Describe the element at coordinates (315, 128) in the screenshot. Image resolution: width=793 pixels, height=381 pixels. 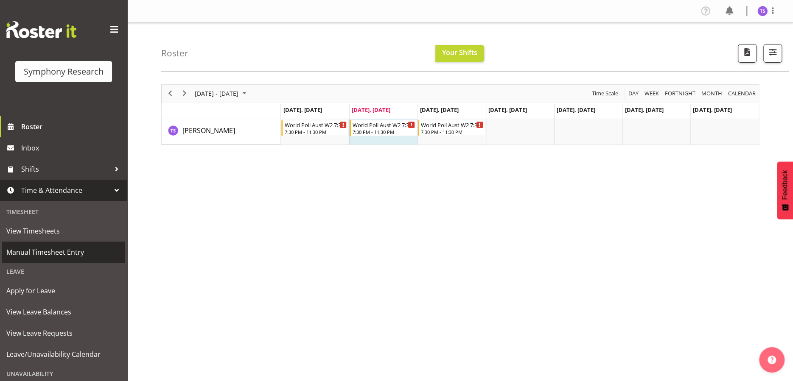
I see `div: Theresa Smith"s event - World Poll Aust W2 7:30pm~11:30pm Begin From Monday, September 29, 2025 a...` at that location.